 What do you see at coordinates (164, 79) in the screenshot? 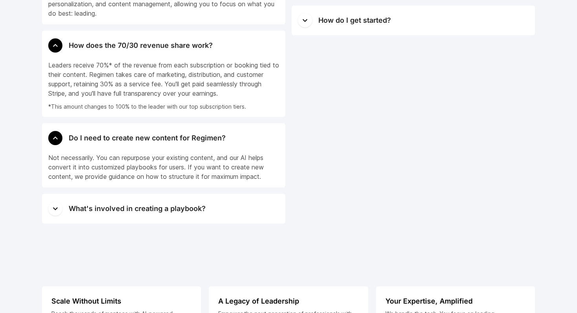
I see `div: Leaders receive 70%* of the revenue from each subscription or booking tied to their content. Regi...` at bounding box center [164, 79].